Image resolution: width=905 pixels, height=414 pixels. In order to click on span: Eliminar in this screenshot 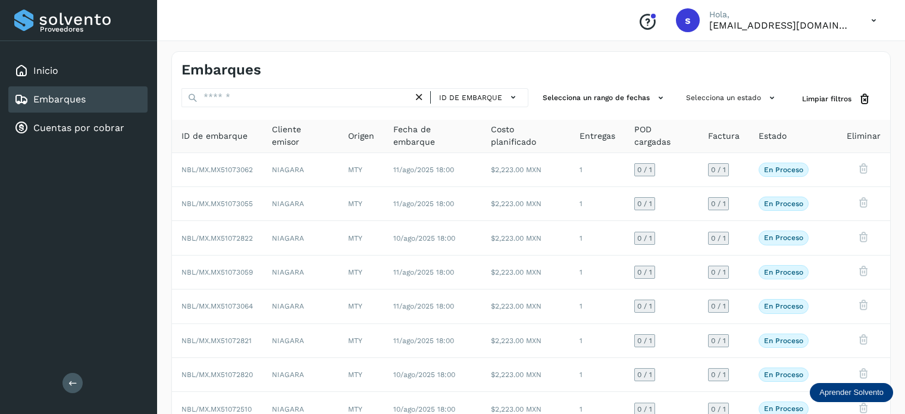, I will do `click(864, 136)`.